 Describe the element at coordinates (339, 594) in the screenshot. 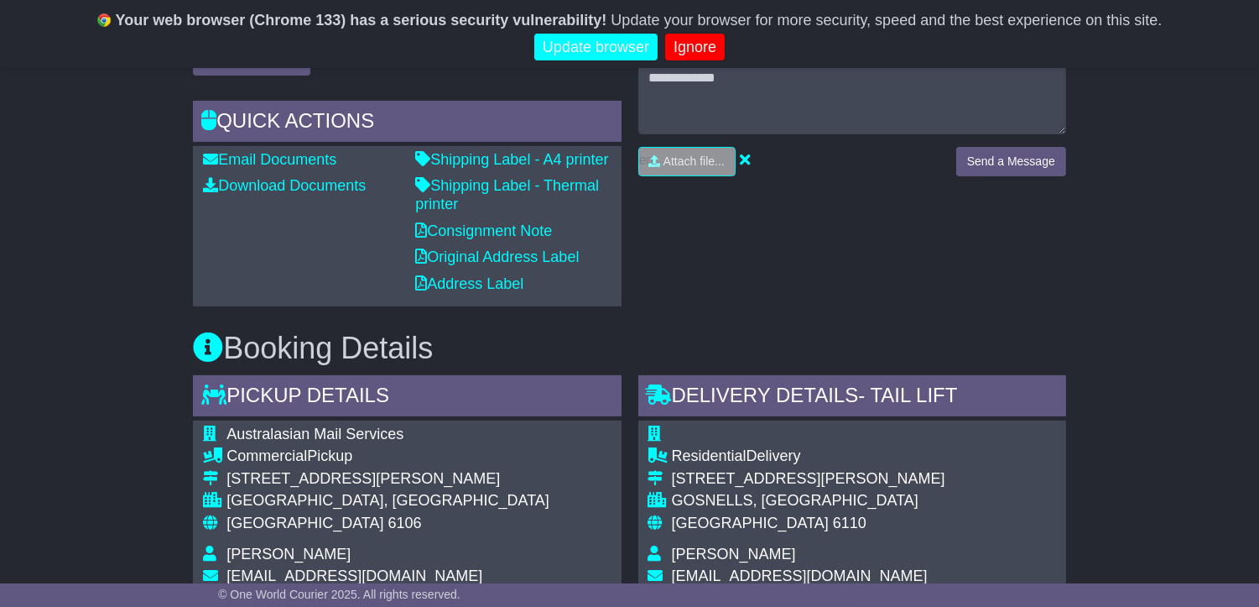

I see `span: © One World Courier 2025. All rights reserved.` at that location.